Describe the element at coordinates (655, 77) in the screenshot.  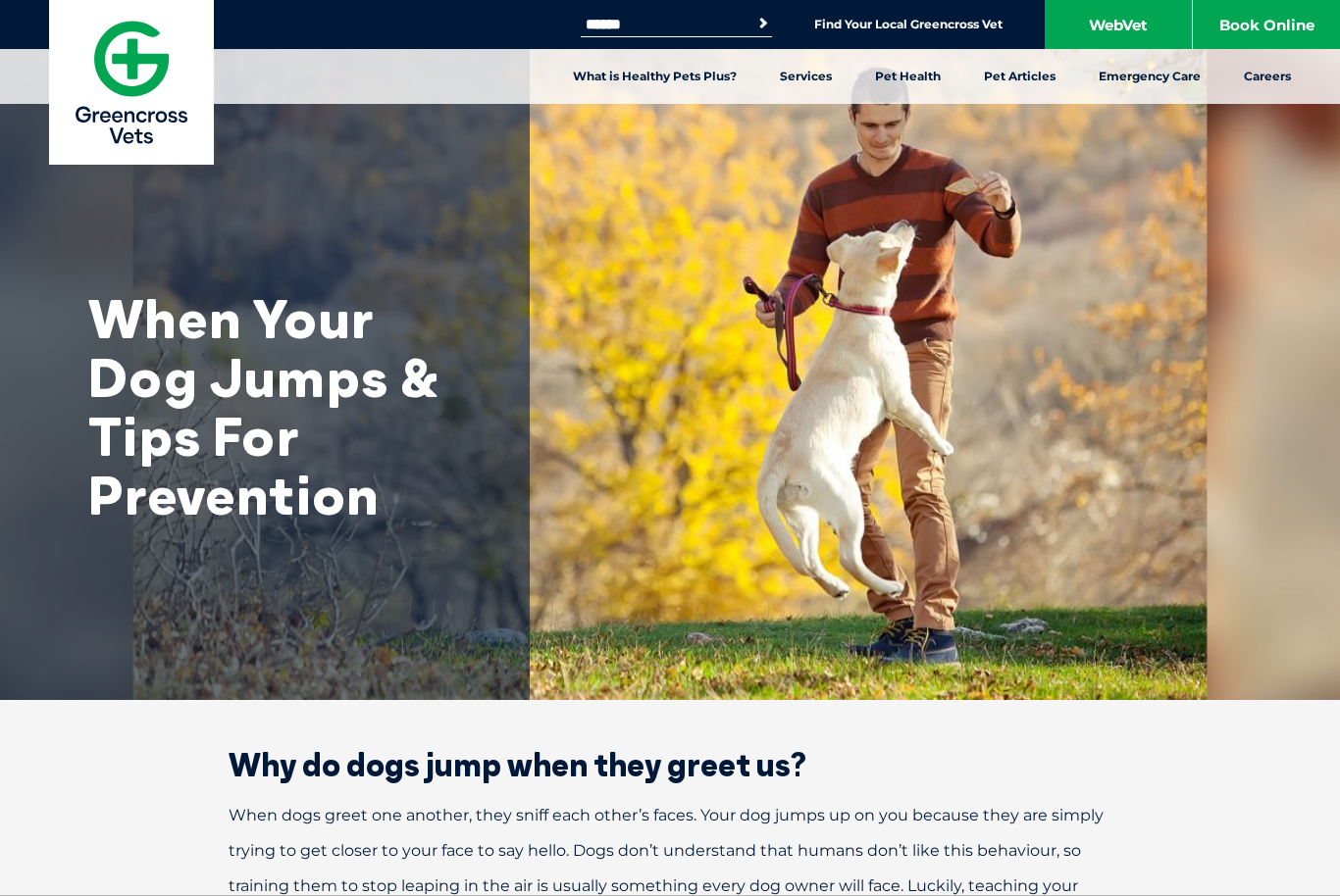
I see `a: What is Healthy Pets Plus?` at that location.